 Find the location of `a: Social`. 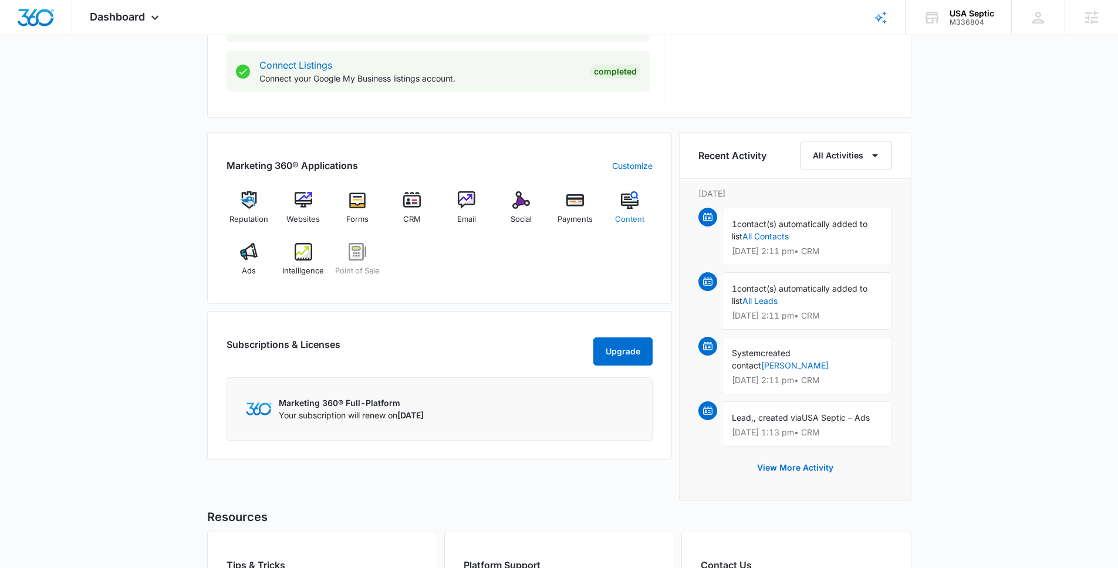

a: Social is located at coordinates (520, 212).